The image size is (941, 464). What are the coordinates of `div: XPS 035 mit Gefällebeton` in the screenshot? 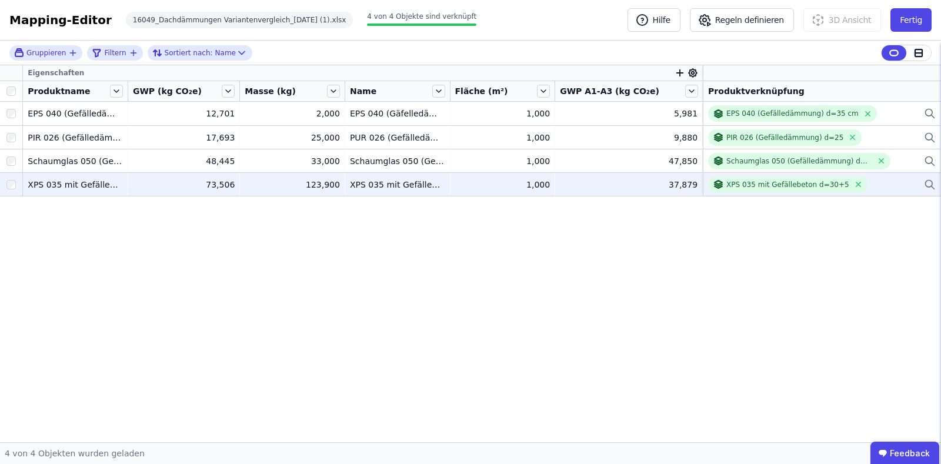 It's located at (398, 185).